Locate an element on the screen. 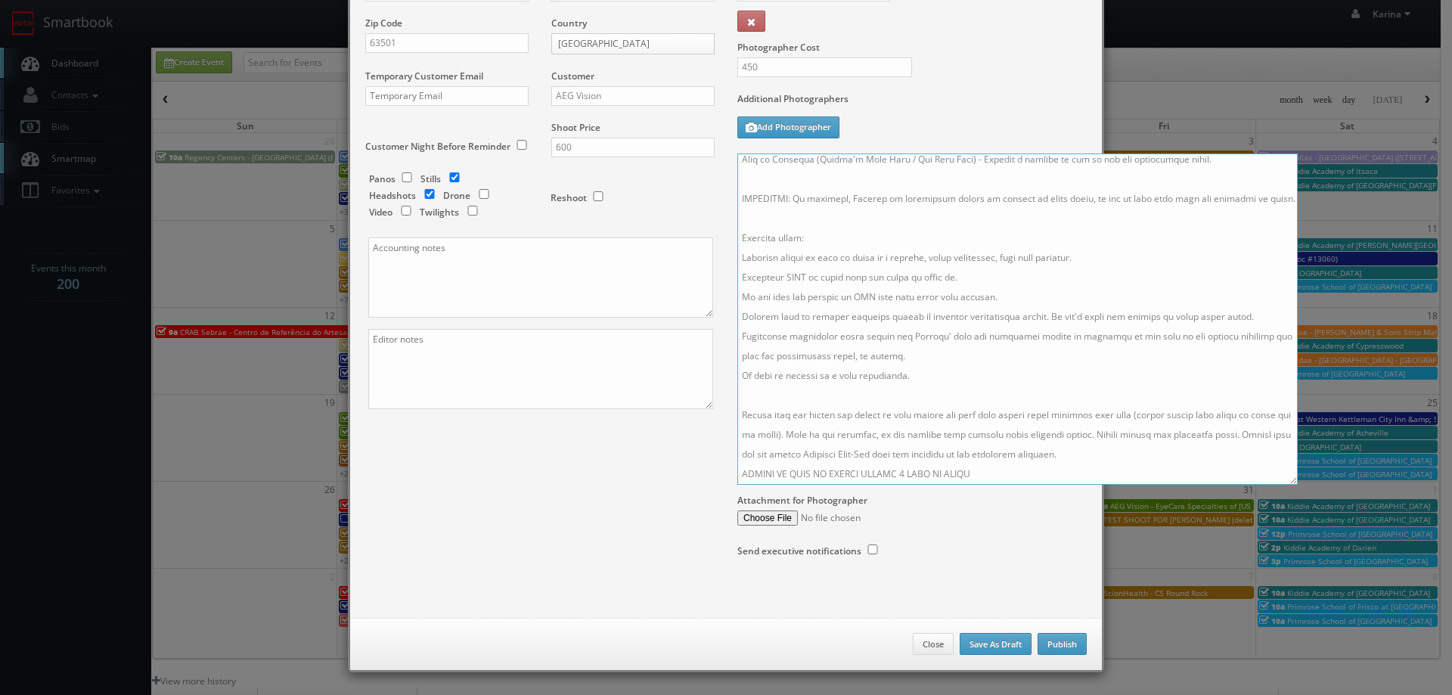 This screenshot has height=695, width=1452. button: Publish is located at coordinates (1062, 644).